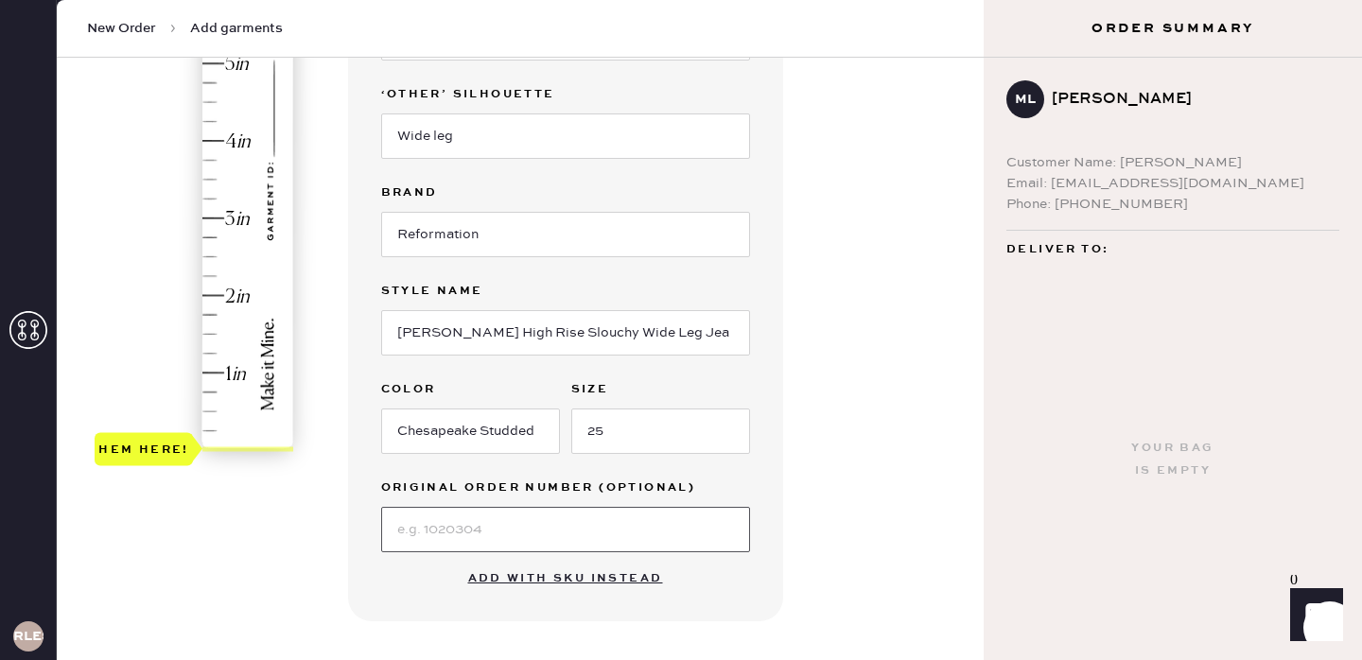  What do you see at coordinates (1025, 99) in the screenshot?
I see `h3: Ml` at bounding box center [1025, 99].